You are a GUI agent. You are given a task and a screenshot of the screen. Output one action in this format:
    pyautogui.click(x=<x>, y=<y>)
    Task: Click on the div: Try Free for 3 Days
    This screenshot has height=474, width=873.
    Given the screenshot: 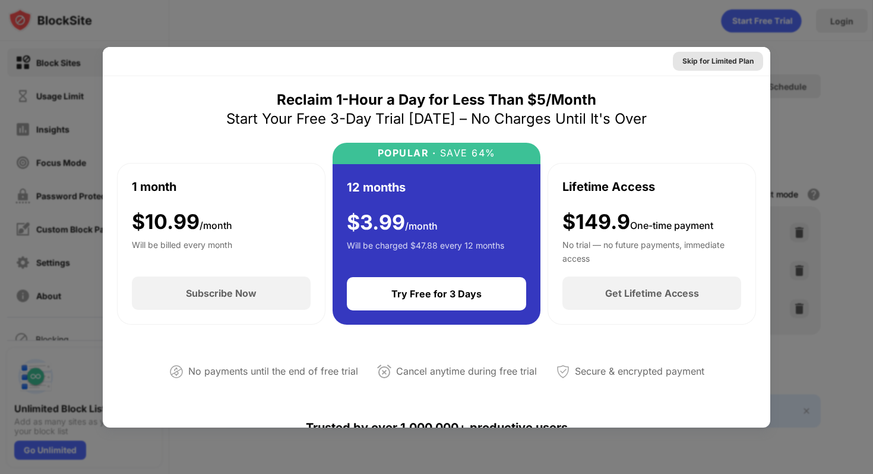 What is the action you would take?
    pyautogui.click(x=437, y=293)
    